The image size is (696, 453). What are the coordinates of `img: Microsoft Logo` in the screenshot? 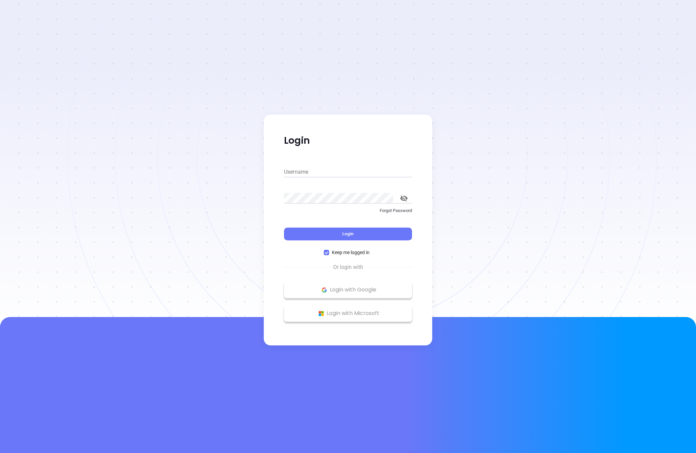 It's located at (321, 313).